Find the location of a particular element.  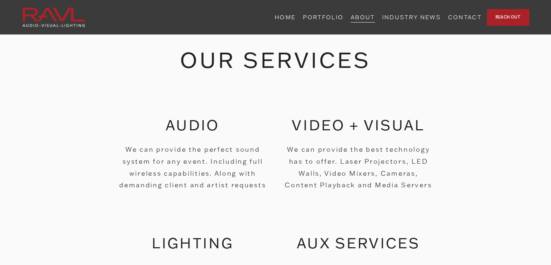

h4: AUDIO is located at coordinates (193, 125).